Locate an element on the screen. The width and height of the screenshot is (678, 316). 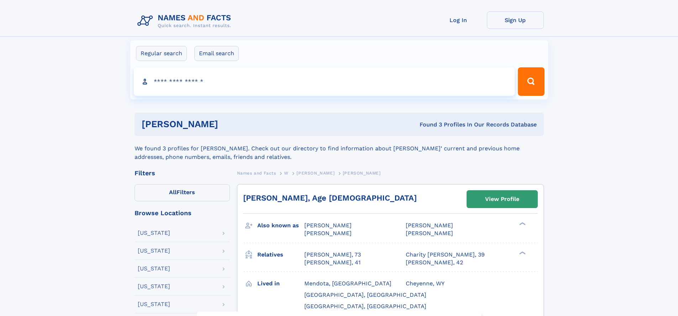
div: Browse Locations is located at coordinates (182, 213).